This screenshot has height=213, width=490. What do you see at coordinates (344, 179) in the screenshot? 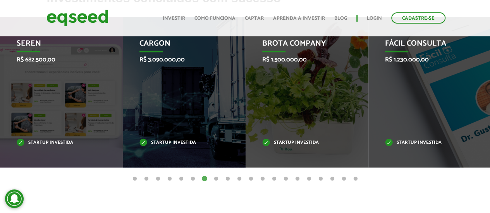
I see `button: 19 of 20` at bounding box center [344, 179].